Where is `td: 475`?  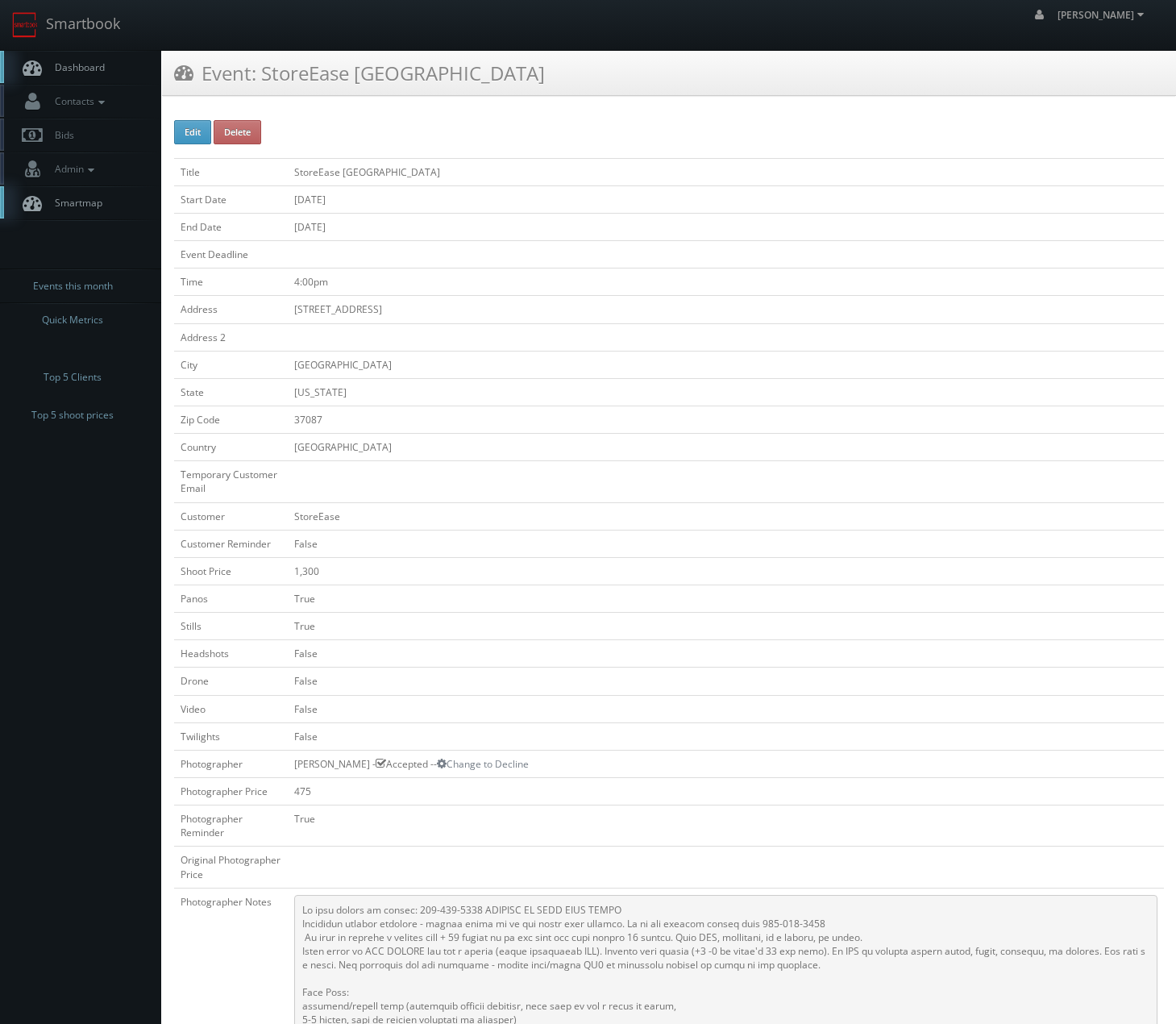 td: 475 is located at coordinates (726, 791).